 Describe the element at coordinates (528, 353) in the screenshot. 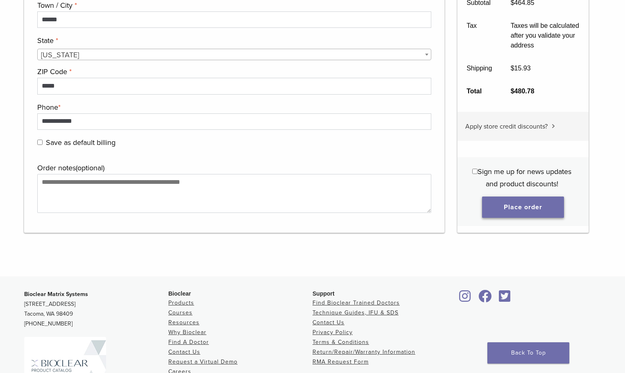

I see `a: Back To Top` at that location.